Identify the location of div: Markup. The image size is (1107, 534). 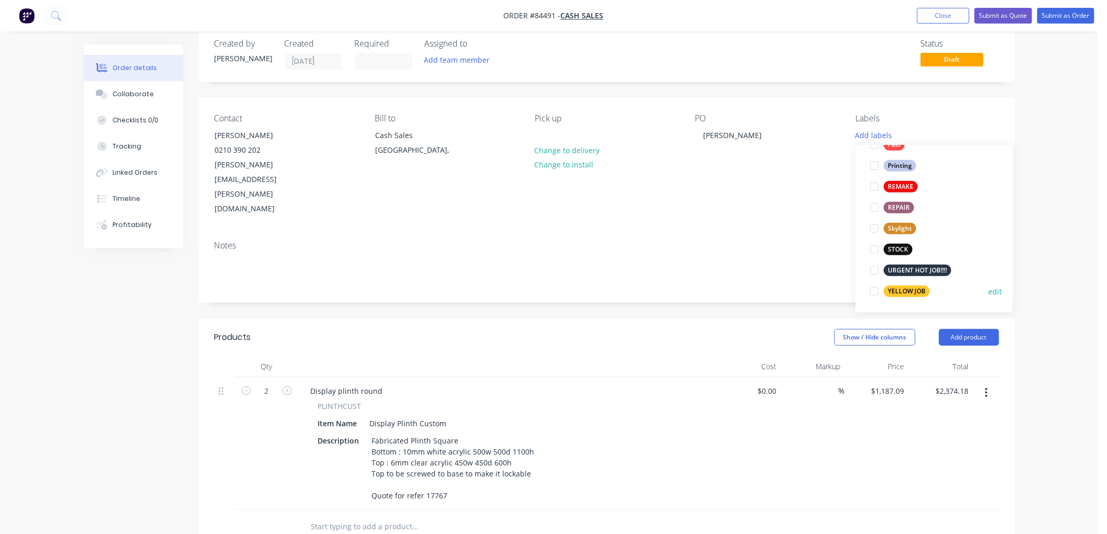
(812, 367).